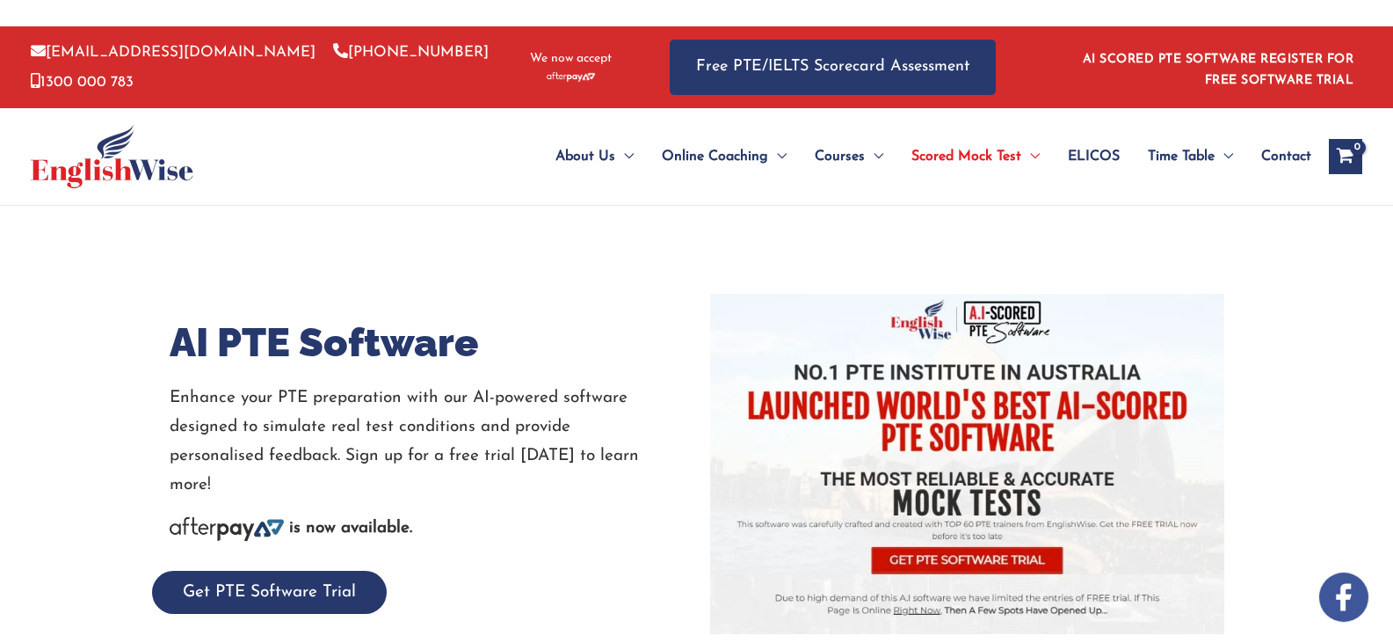 The image size is (1393, 643). Describe the element at coordinates (724, 156) in the screenshot. I see `a: Online CoachingMenu Toggle` at that location.